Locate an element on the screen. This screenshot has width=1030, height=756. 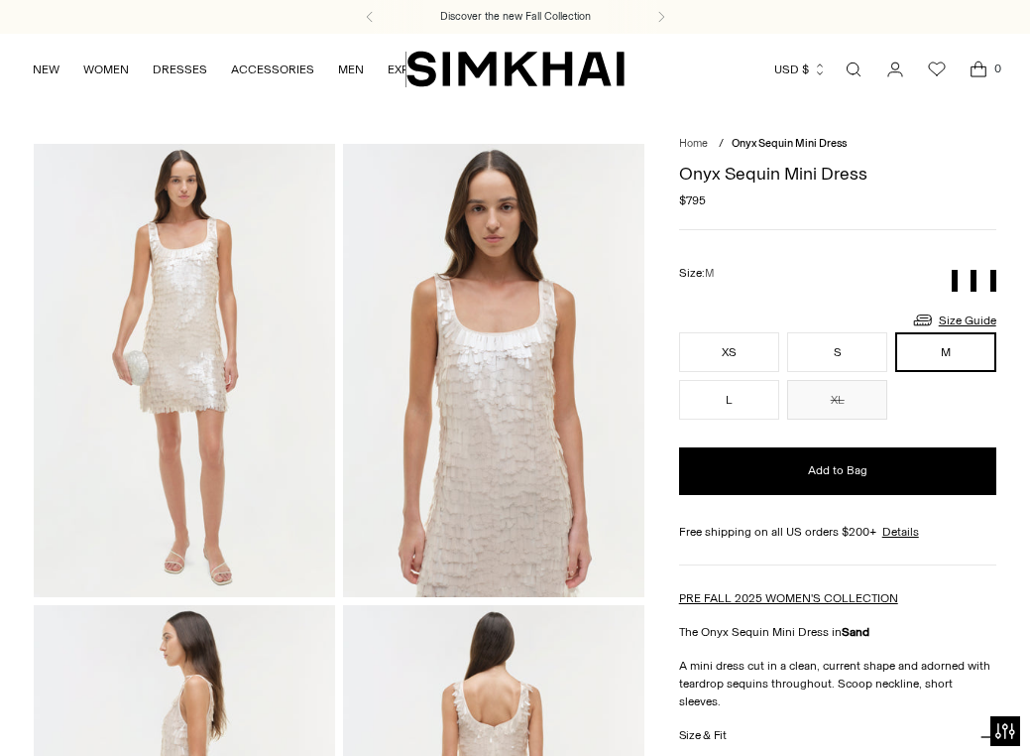
p: A mini dress cut in a clean, current shape and adorned with teardrop sequins throughout. Scoop ne... is located at coordinates (838, 683).